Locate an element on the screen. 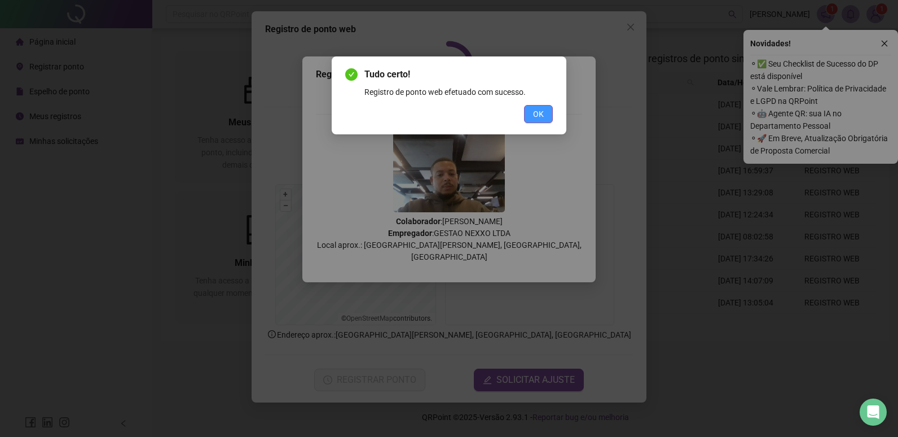 This screenshot has width=898, height=437. span: OK is located at coordinates (538, 114).